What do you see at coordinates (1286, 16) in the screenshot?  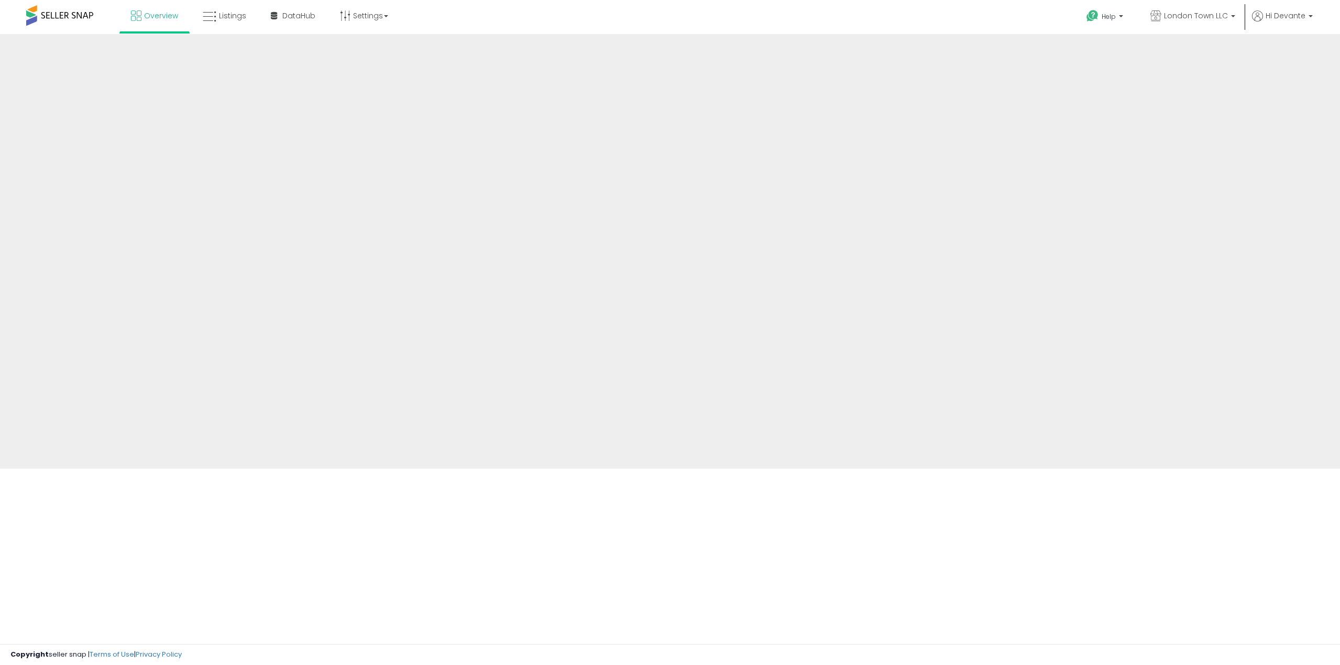 I see `span: Hi Devante` at bounding box center [1286, 16].